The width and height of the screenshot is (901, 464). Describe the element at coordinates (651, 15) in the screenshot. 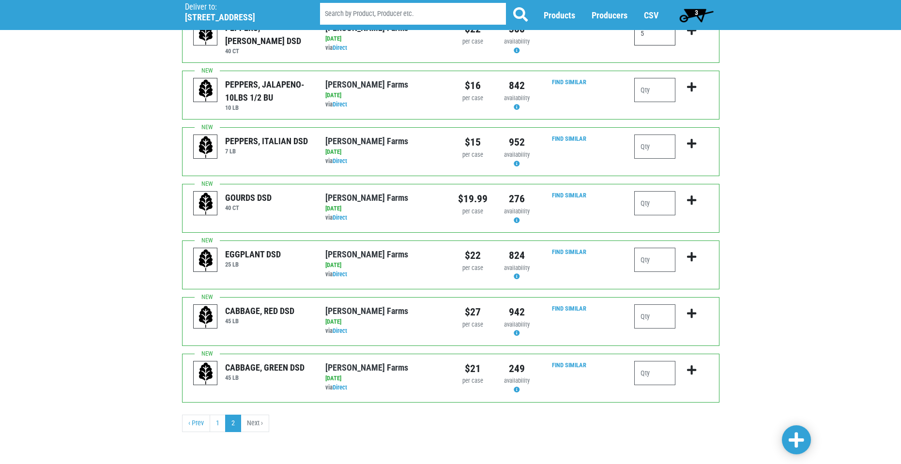

I see `a: CSV` at that location.